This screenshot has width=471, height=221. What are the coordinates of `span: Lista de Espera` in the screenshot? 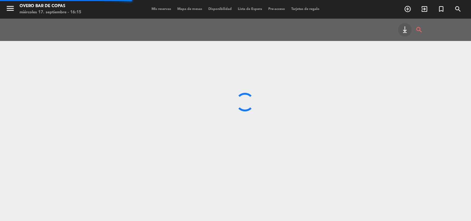 It's located at (250, 9).